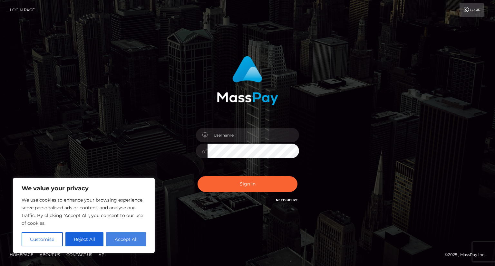 This screenshot has width=495, height=266. Describe the element at coordinates (253, 135) in the screenshot. I see `input: Username...` at that location.